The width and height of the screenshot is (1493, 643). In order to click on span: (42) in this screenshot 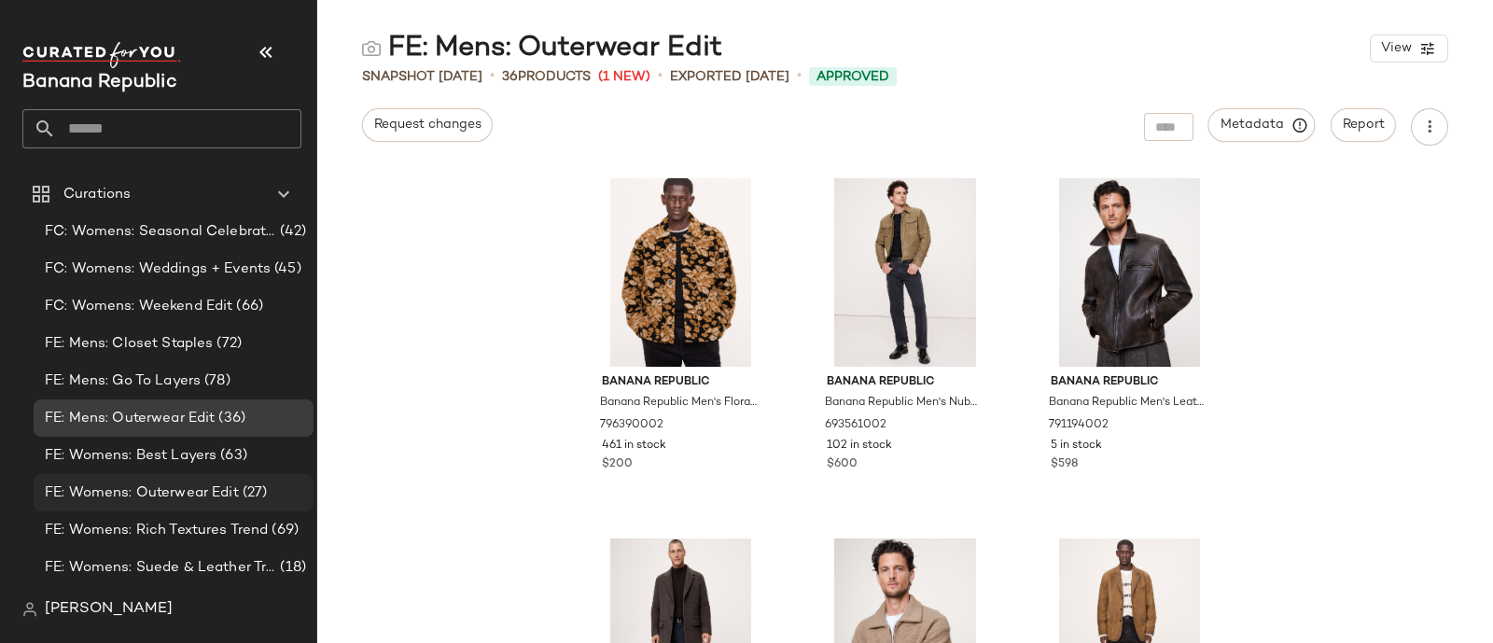, I will do `click(291, 231)`.